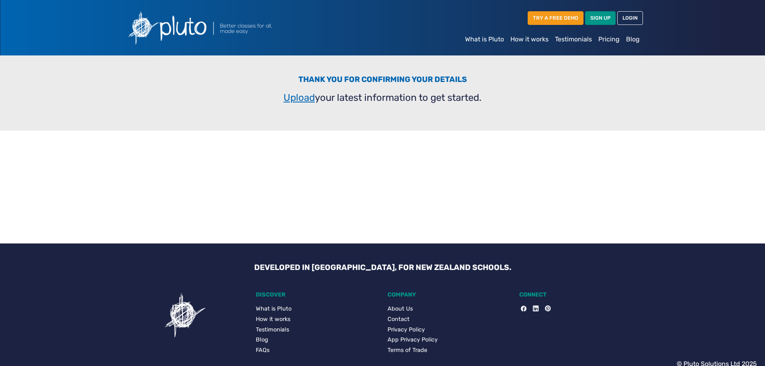 The image size is (765, 366). I want to click on a: LinkedIn, so click(532, 309).